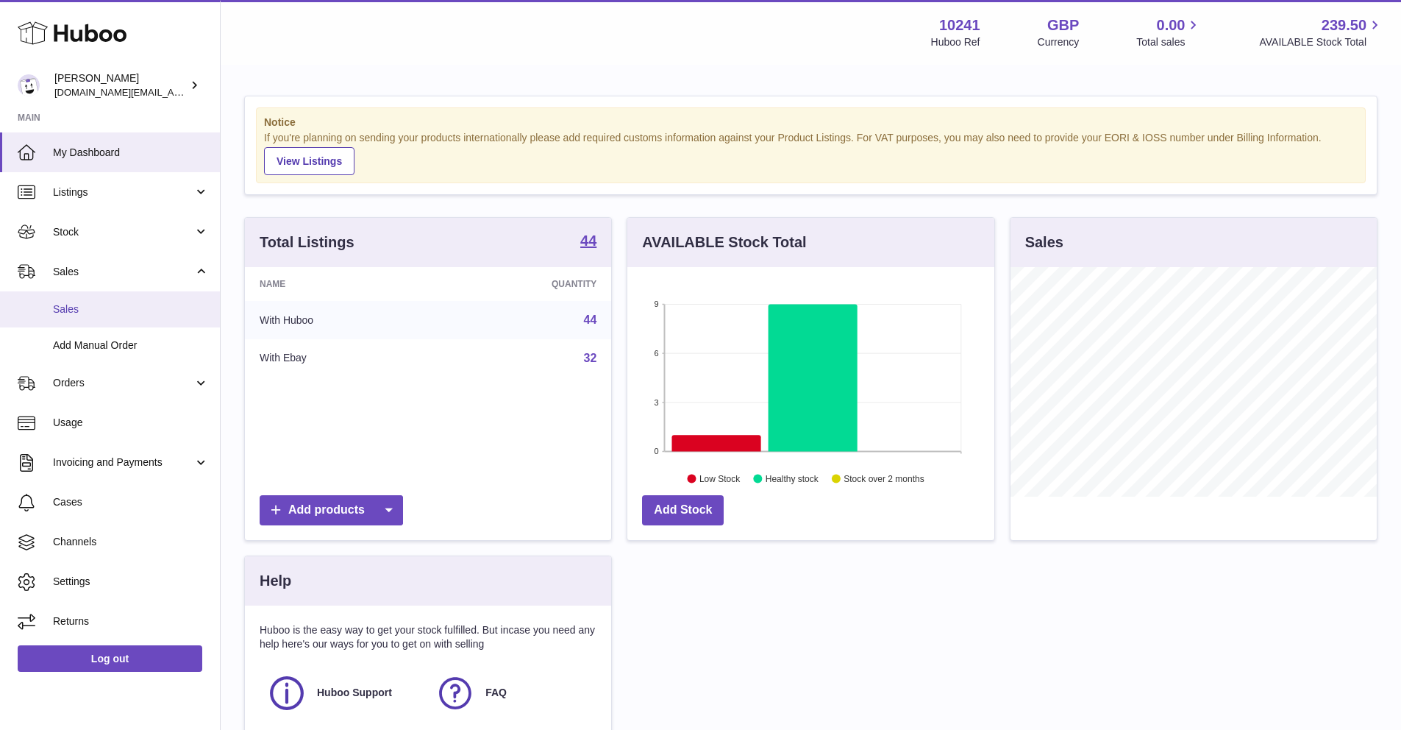 The width and height of the screenshot is (1401, 730). What do you see at coordinates (496, 692) in the screenshot?
I see `span: FAQ` at bounding box center [496, 692].